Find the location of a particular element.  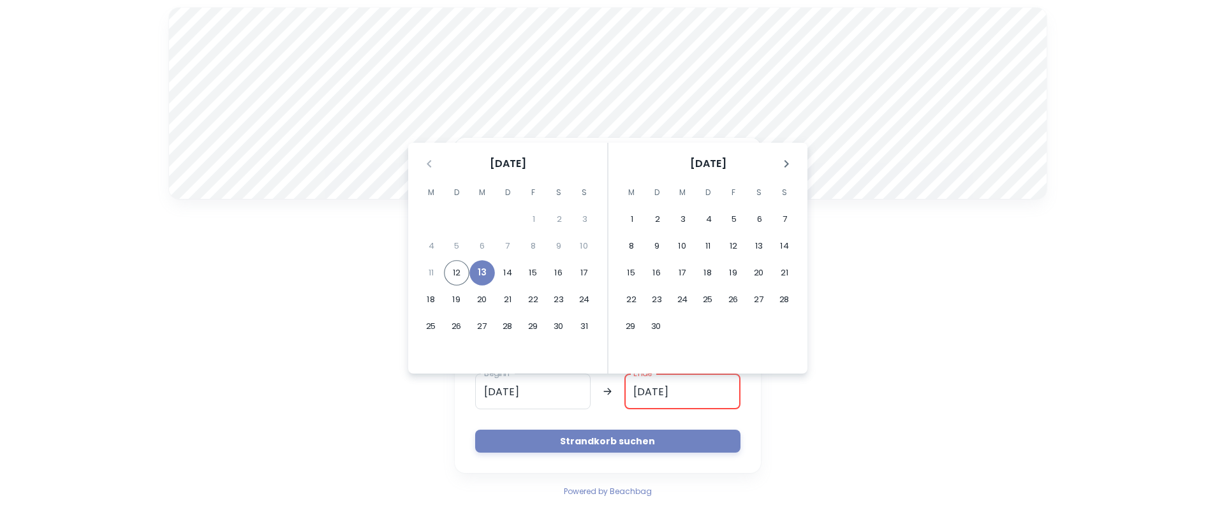

a: Powered by Beachbag is located at coordinates (608, 491).